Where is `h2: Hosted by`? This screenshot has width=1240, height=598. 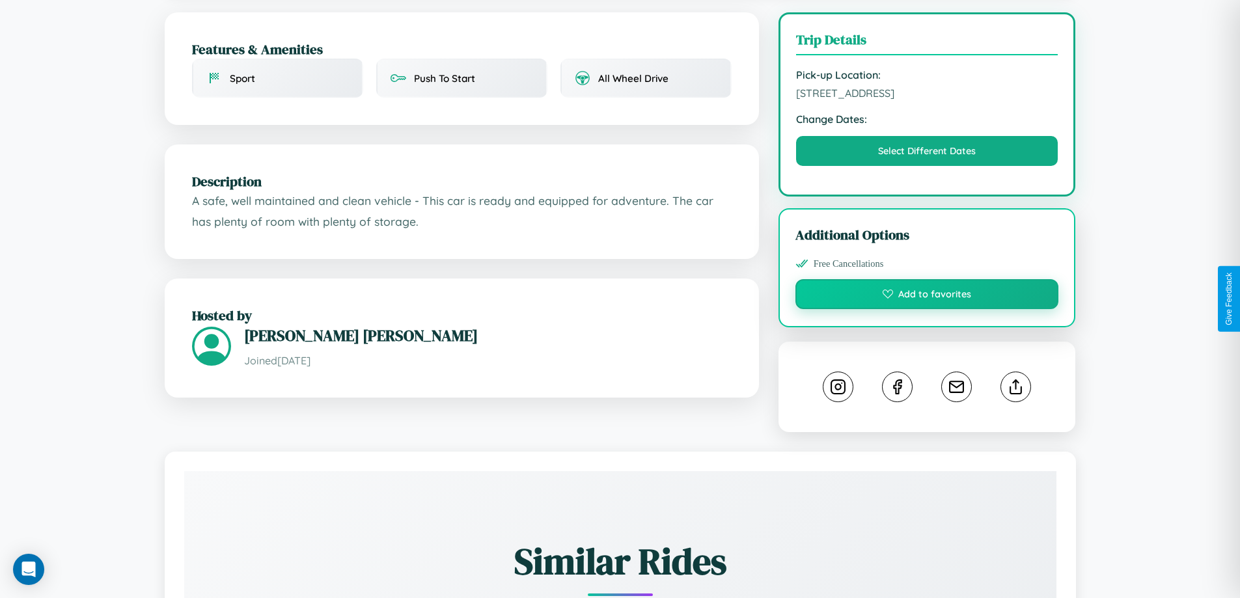 h2: Hosted by is located at coordinates (462, 315).